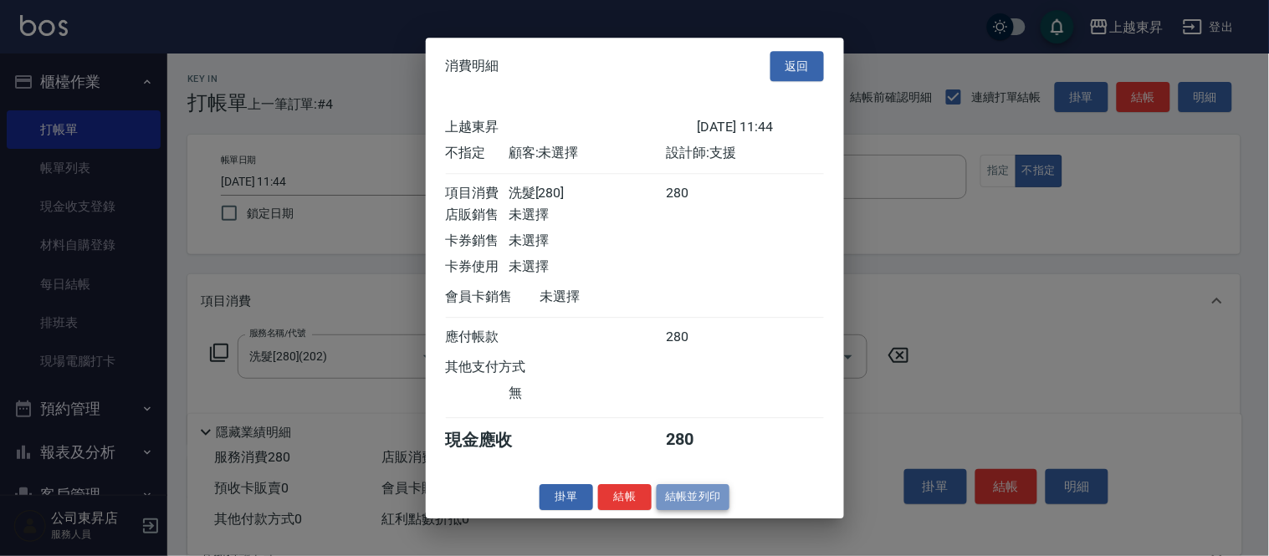 Image resolution: width=1269 pixels, height=556 pixels. What do you see at coordinates (571, 127) in the screenshot?
I see `div: 上越東昇` at bounding box center [571, 127].